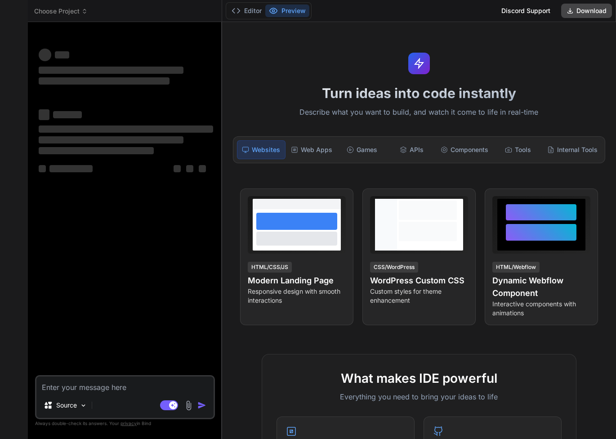 This screenshot has width=616, height=439. Describe the element at coordinates (517, 150) in the screenshot. I see `div: Tools` at that location.